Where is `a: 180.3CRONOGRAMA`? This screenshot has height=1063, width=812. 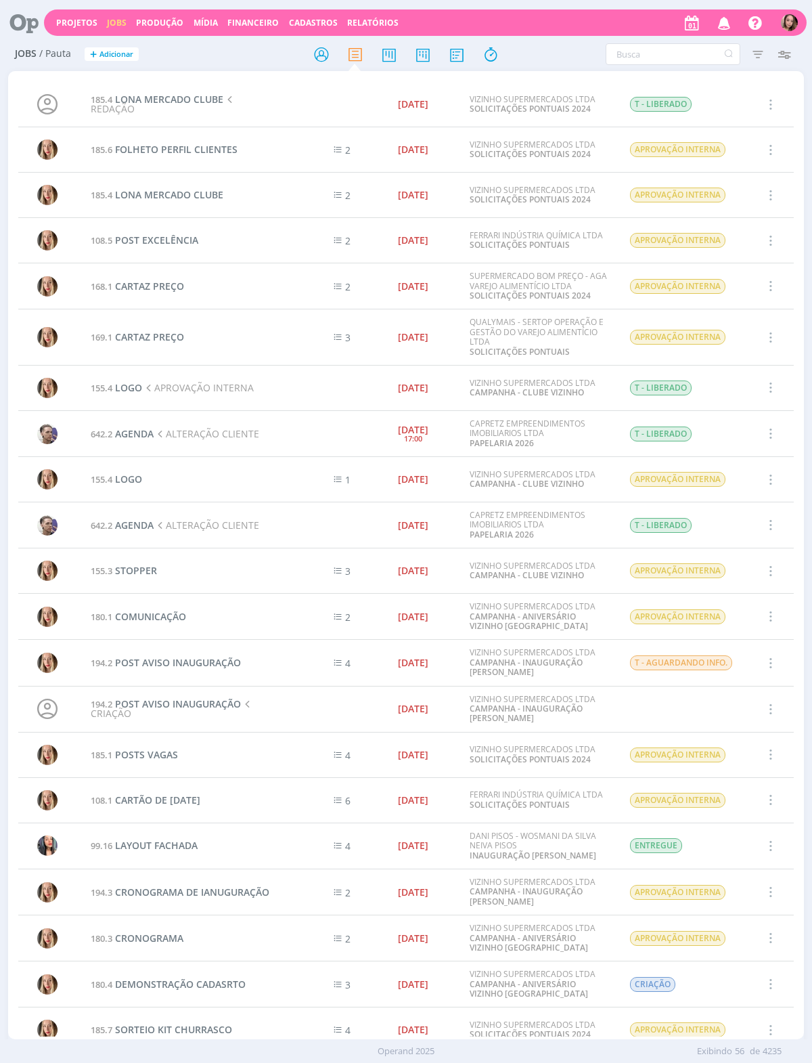 a: 180.3CRONOGRAMA is located at coordinates (137, 937).